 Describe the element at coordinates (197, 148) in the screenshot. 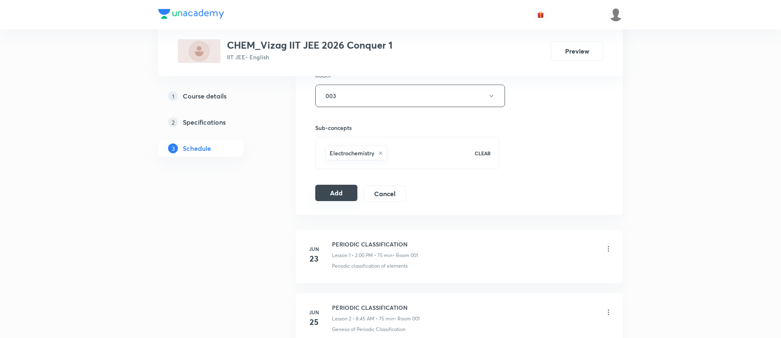

I see `h5: Schedule` at that location.